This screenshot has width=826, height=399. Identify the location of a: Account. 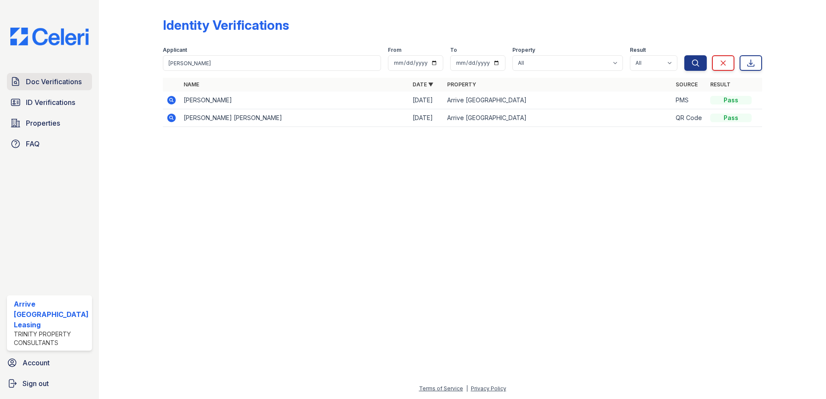
(49, 363).